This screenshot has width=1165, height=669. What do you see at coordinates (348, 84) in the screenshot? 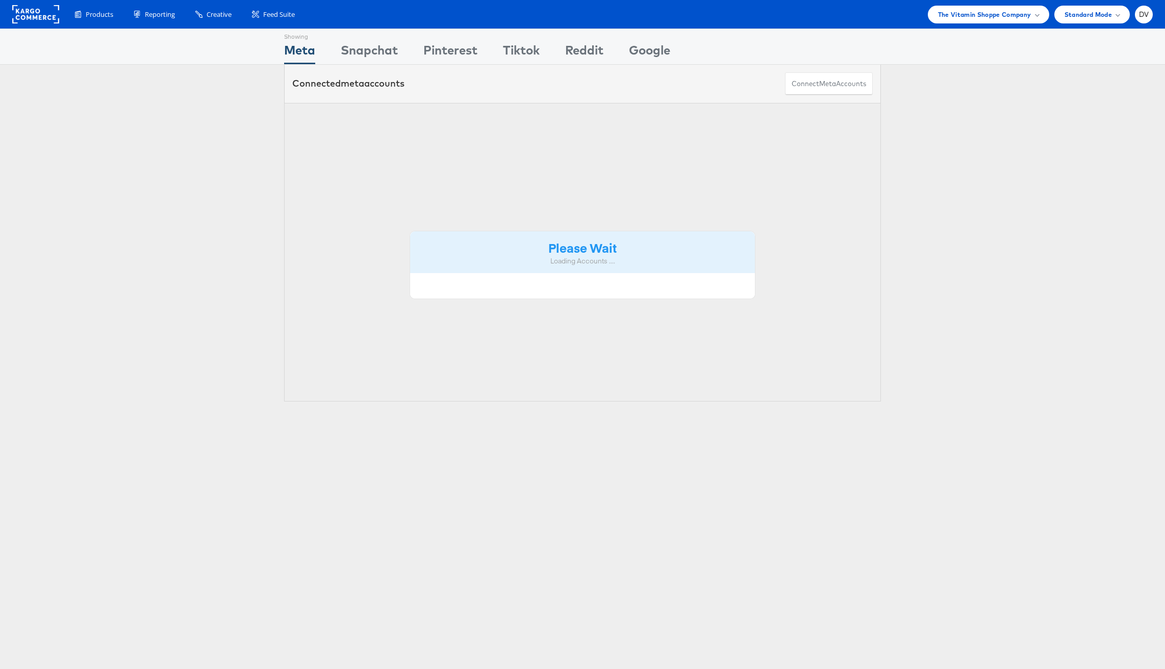
I see `div: Connected accounts` at bounding box center [348, 84].